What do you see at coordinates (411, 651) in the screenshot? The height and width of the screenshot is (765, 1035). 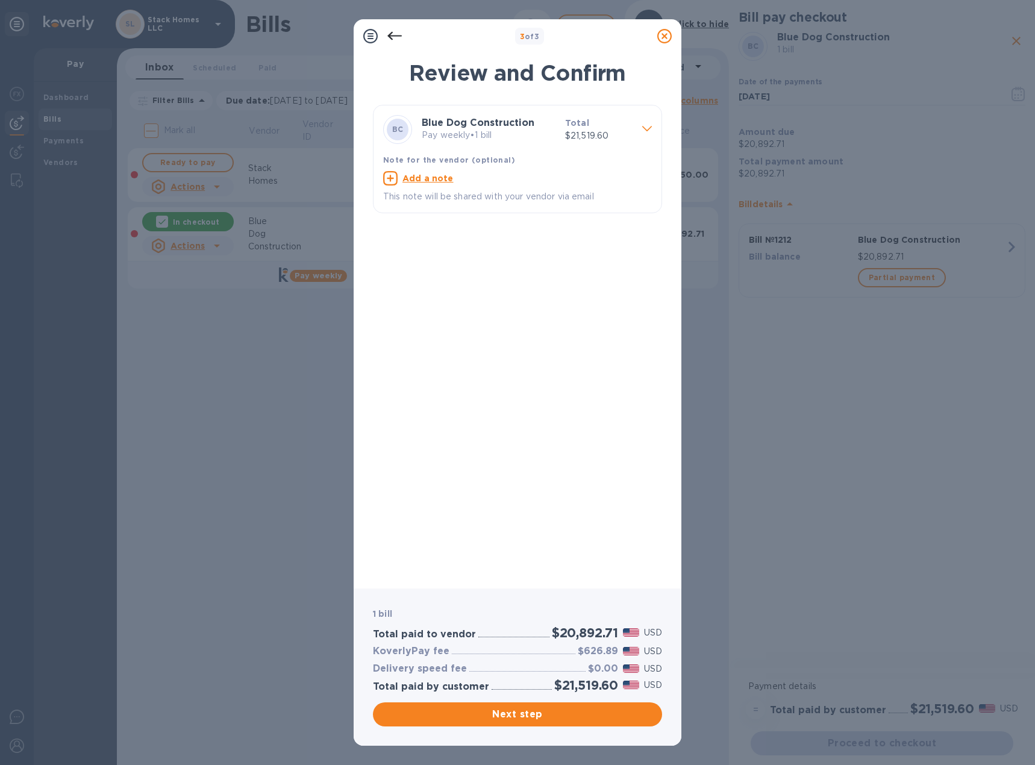 I see `h3: KoverlyPay fee` at bounding box center [411, 651].